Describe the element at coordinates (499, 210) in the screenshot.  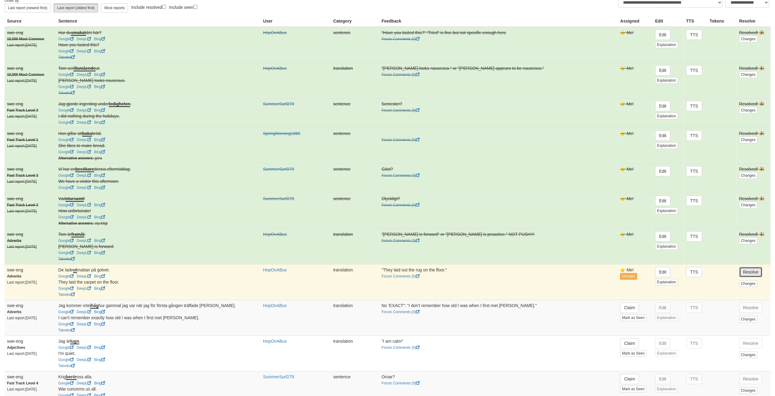
I see `td: Olyckligt?` at that location.